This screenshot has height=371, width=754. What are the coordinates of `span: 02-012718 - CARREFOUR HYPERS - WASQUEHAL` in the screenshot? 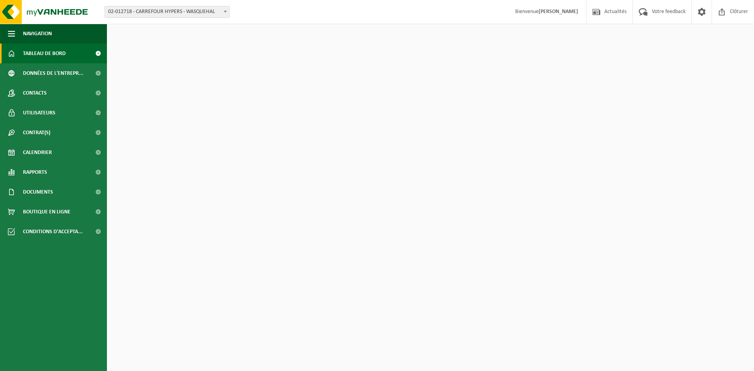 It's located at (167, 12).